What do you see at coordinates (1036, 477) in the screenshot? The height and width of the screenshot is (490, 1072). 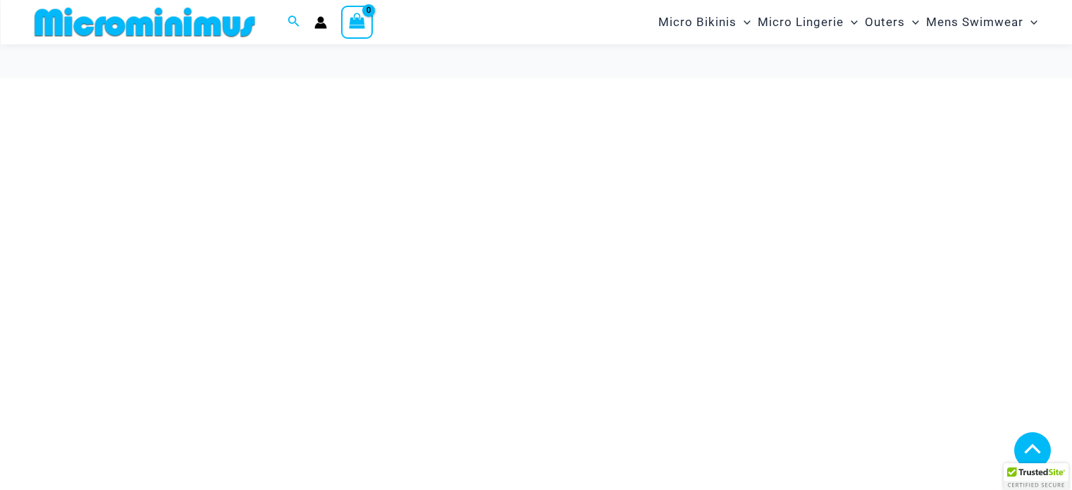 I see `div: TrustedSite Certified` at bounding box center [1036, 477].